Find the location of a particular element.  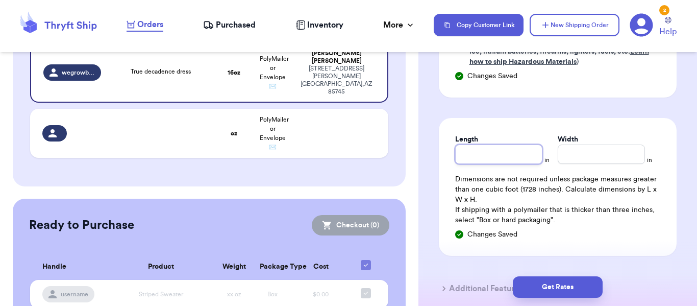

span: Striped Sweater is located at coordinates (161, 294).